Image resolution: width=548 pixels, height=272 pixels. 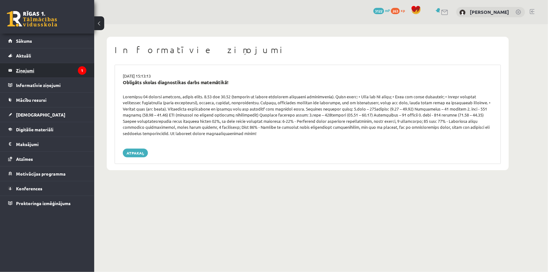 I want to click on a: Aktuāli, so click(x=47, y=56).